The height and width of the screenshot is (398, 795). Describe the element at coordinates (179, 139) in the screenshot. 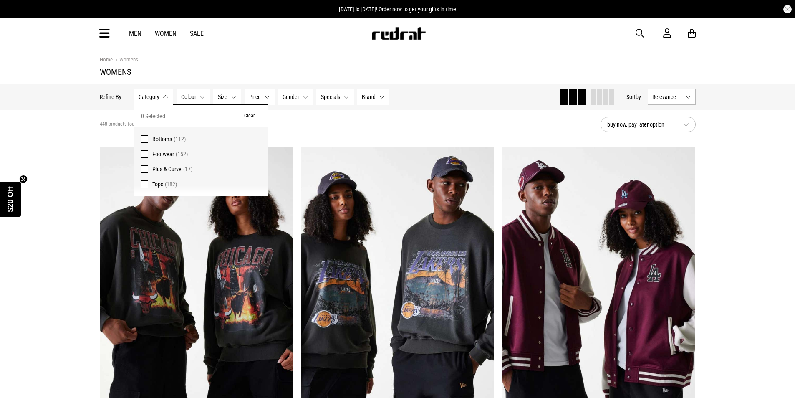

I see `span: (112)` at that location.